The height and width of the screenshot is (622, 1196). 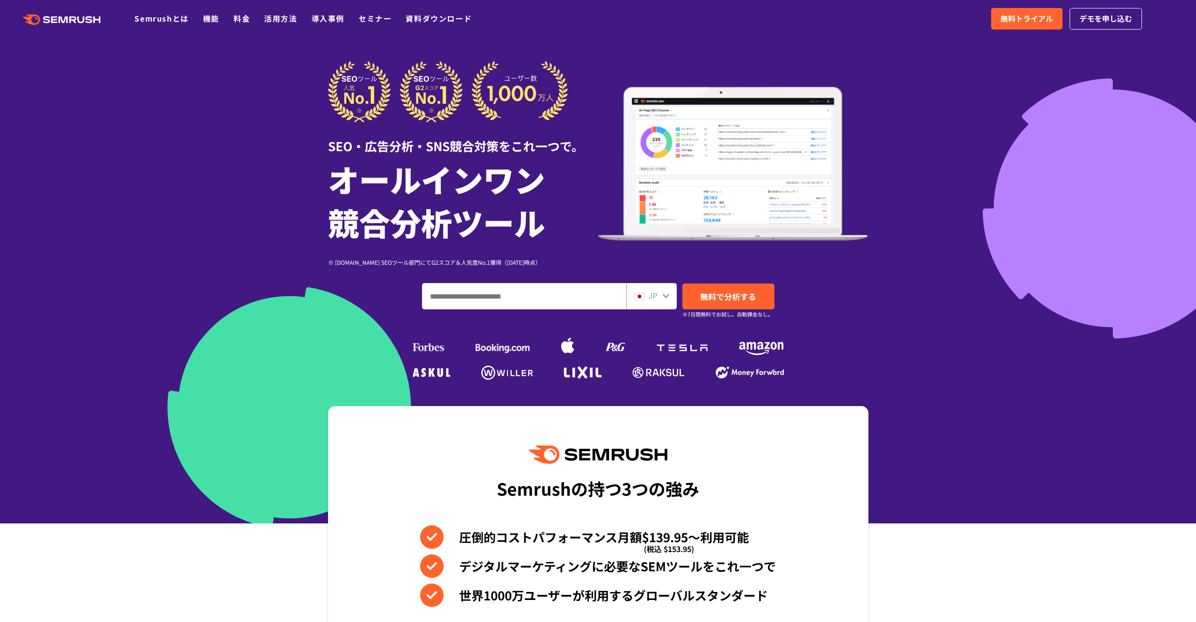 What do you see at coordinates (280, 18) in the screenshot?
I see `a: 活用方法` at bounding box center [280, 18].